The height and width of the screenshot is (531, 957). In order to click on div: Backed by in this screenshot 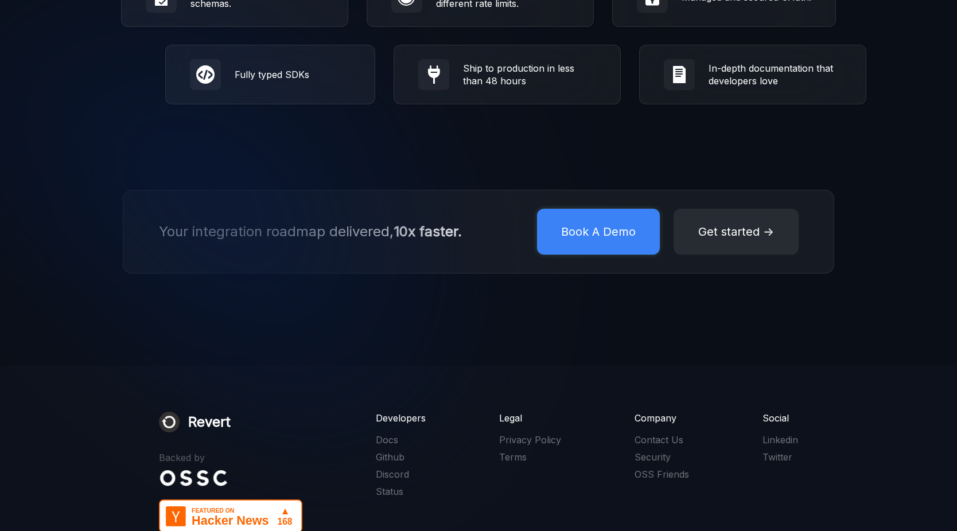, I will do `click(182, 458)`.